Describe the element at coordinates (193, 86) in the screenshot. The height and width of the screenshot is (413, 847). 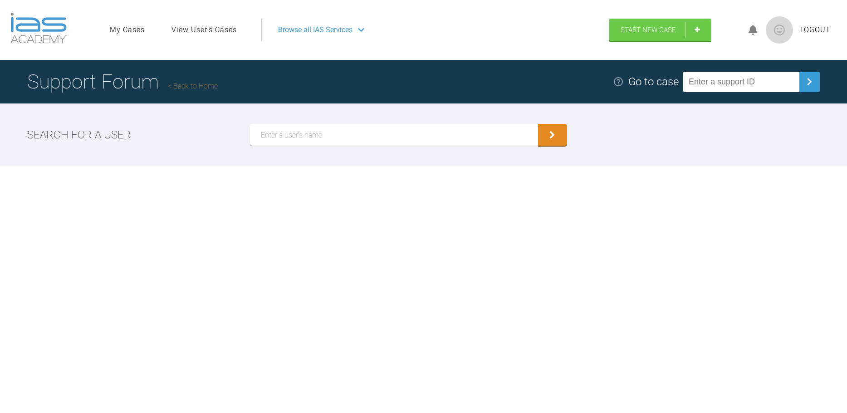
I see `a: Back to Home` at that location.